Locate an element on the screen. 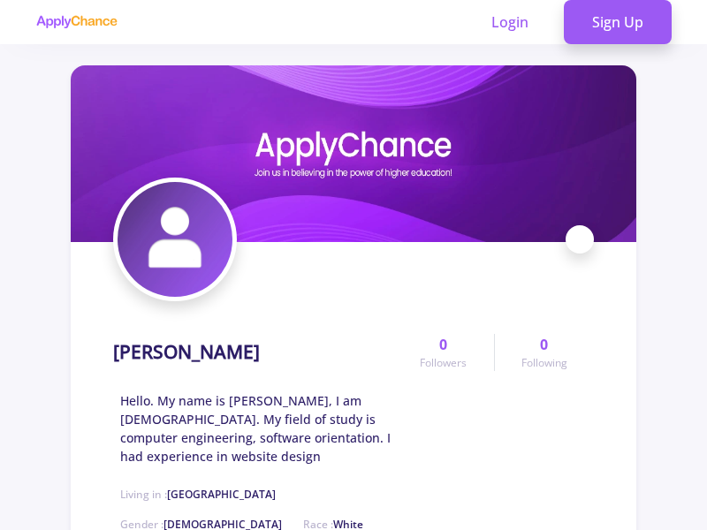 The width and height of the screenshot is (707, 530). a: 0Followers is located at coordinates (443, 352).